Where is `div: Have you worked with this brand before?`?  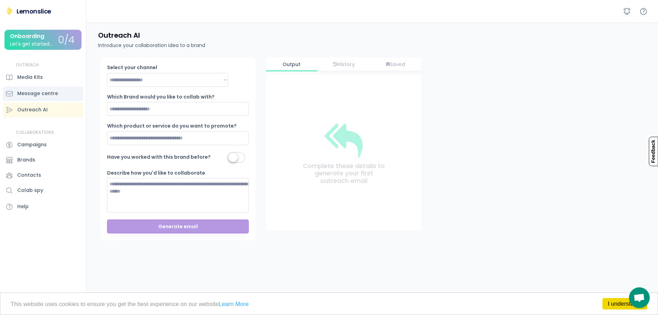
div: Have you worked with this brand before? is located at coordinates (159, 157).